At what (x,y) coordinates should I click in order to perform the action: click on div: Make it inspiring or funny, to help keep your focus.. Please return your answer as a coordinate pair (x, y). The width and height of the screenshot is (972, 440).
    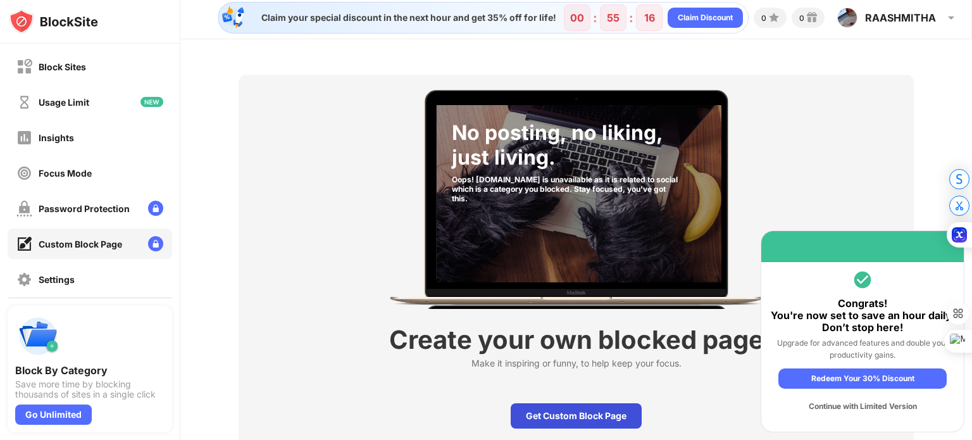
    Looking at the image, I should click on (577, 365).